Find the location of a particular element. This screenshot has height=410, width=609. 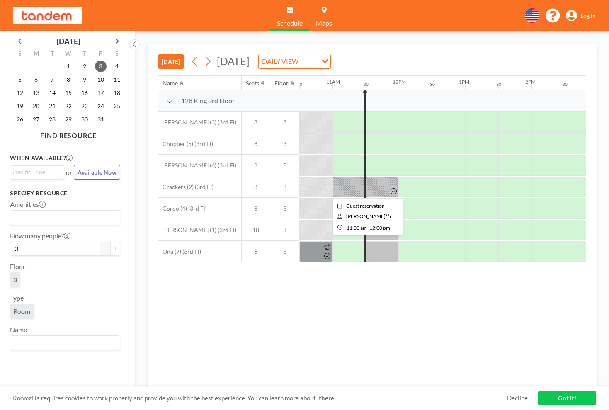

span: Sunday, October 12, 2025 is located at coordinates (20, 93).